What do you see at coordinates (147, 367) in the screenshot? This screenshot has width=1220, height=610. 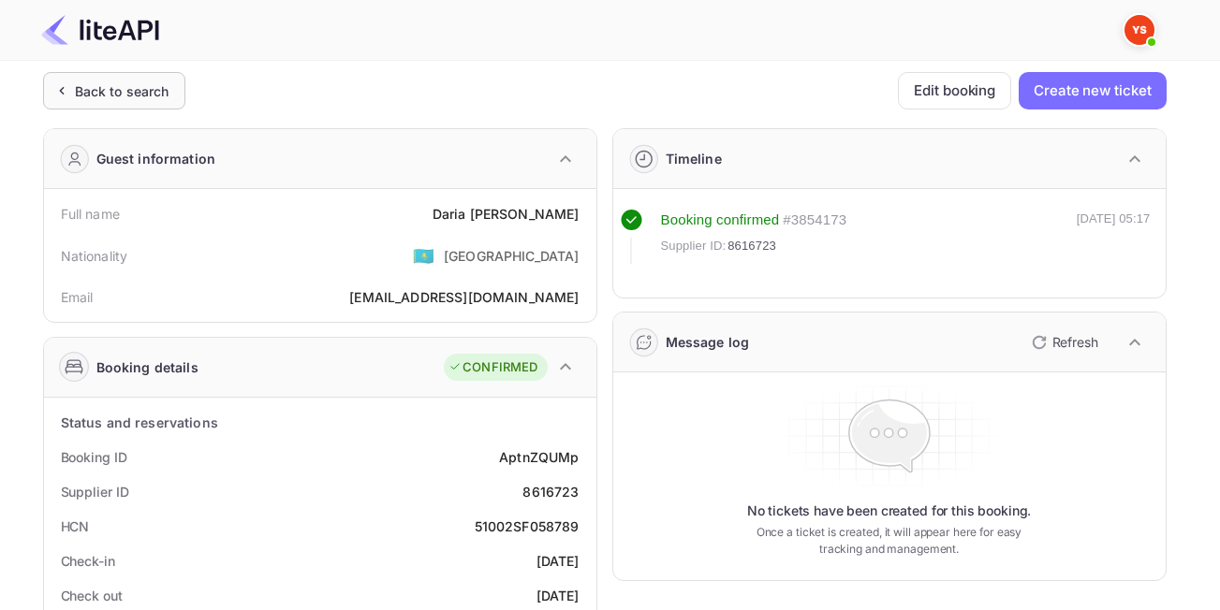 I see `div: Booking details` at bounding box center [147, 367].